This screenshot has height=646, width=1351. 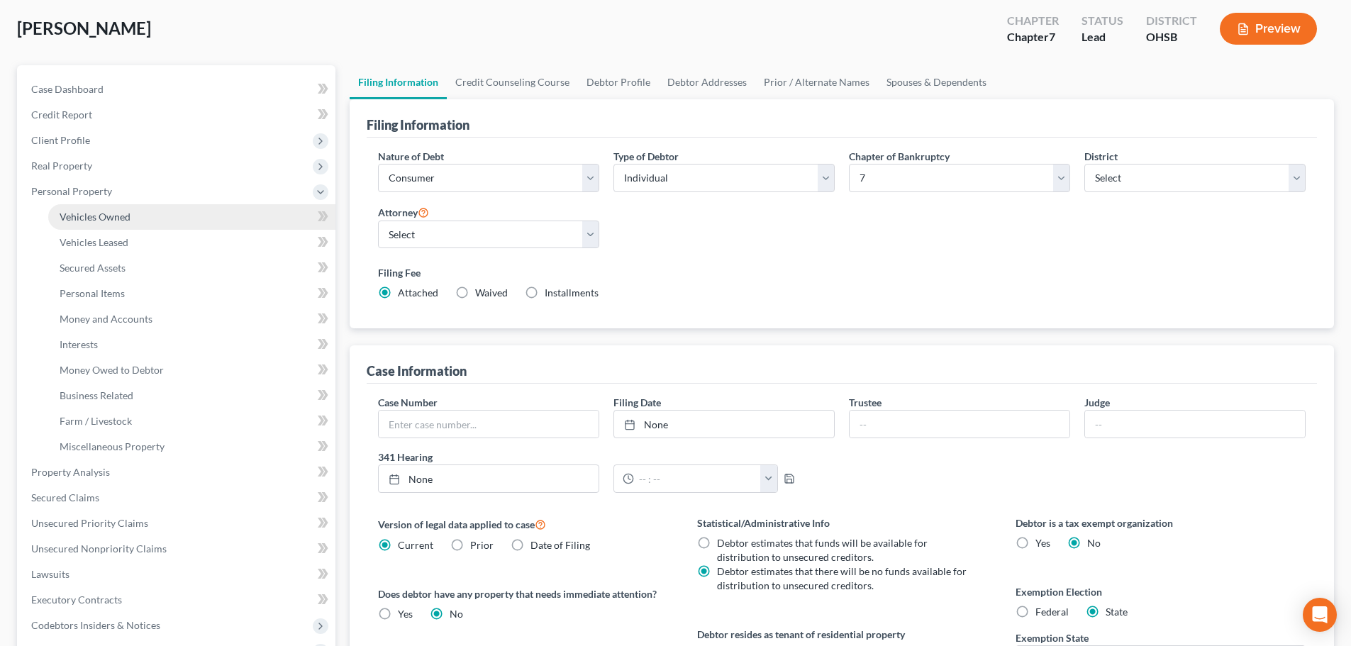 What do you see at coordinates (192, 370) in the screenshot?
I see `a: Money Owed to Debtor` at bounding box center [192, 370].